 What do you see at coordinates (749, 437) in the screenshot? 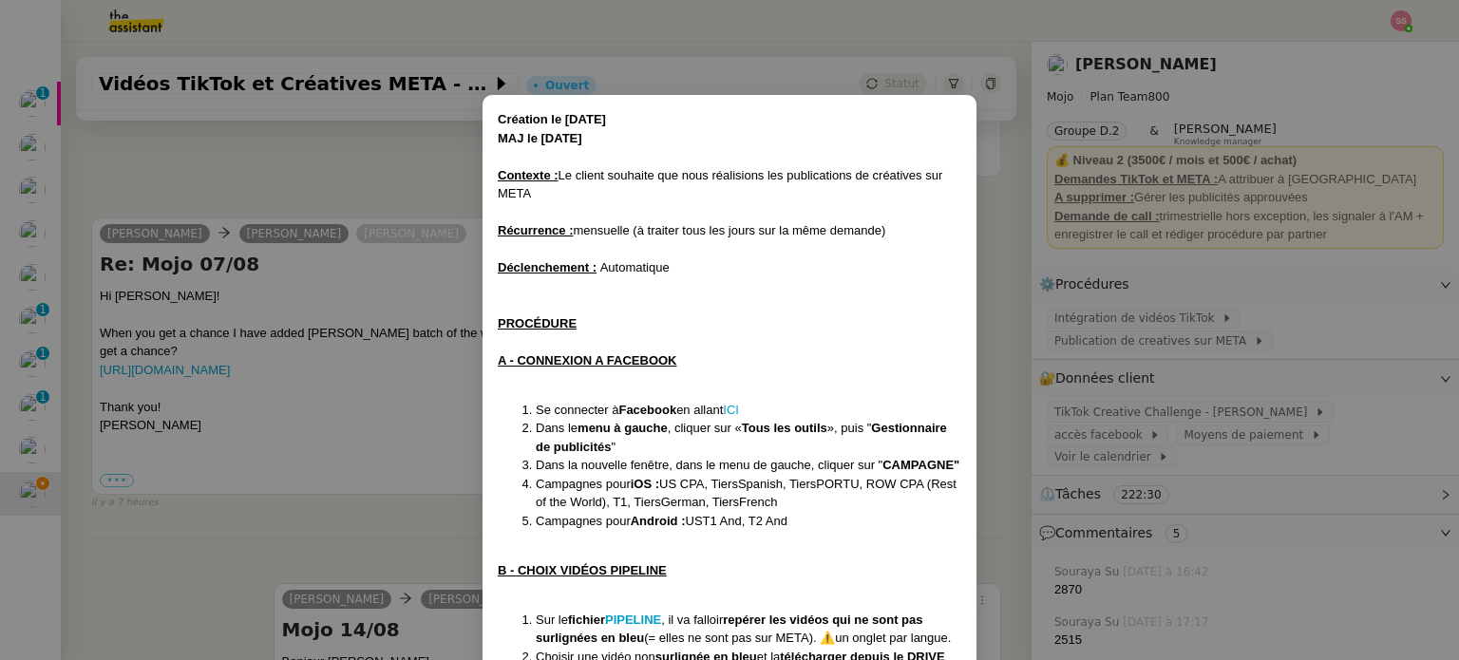
I see `li: Dans le , cliquer sur « », puis " "` at bounding box center [749, 437].